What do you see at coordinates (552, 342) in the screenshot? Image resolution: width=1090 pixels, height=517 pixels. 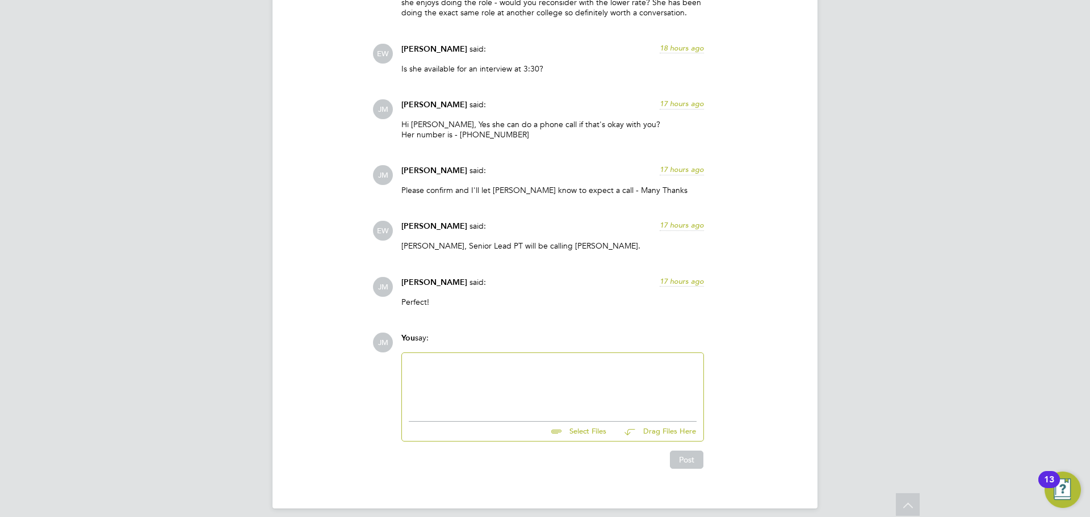 I see `div: say:` at bounding box center [552, 342].